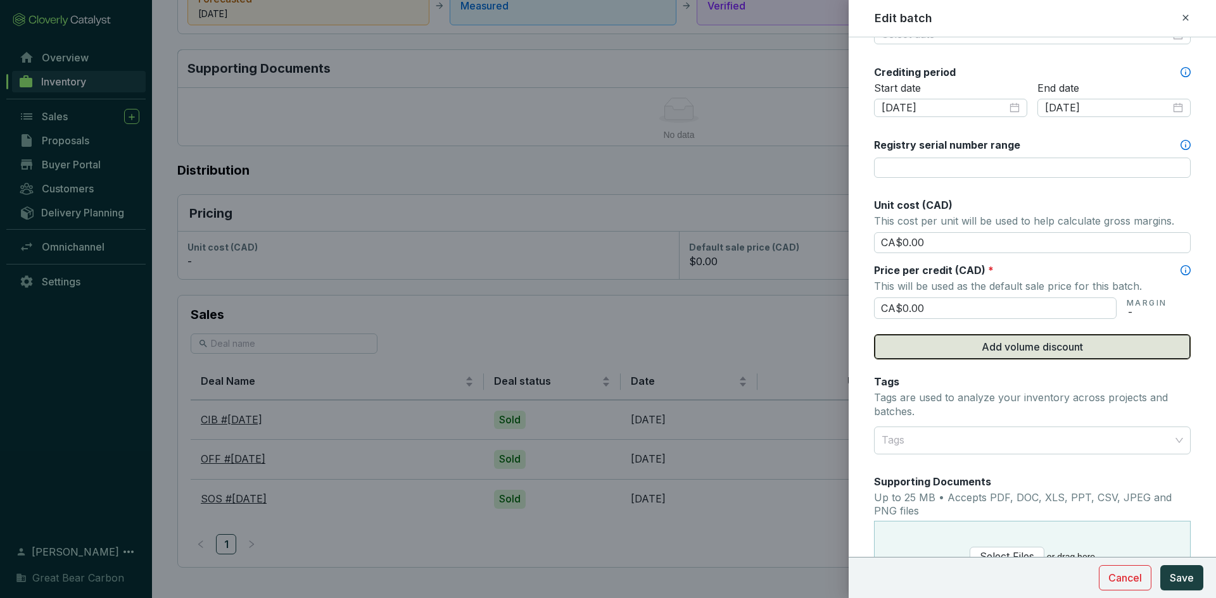 This screenshot has width=1216, height=598. I want to click on span: Price per credit (CAD), so click(930, 270).